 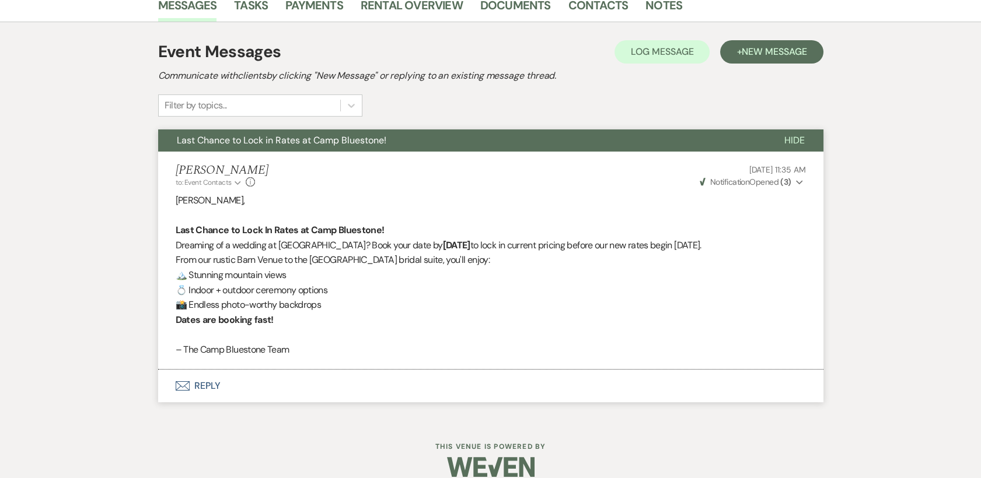 What do you see at coordinates (662, 52) in the screenshot?
I see `button: Log Message` at bounding box center [662, 52].